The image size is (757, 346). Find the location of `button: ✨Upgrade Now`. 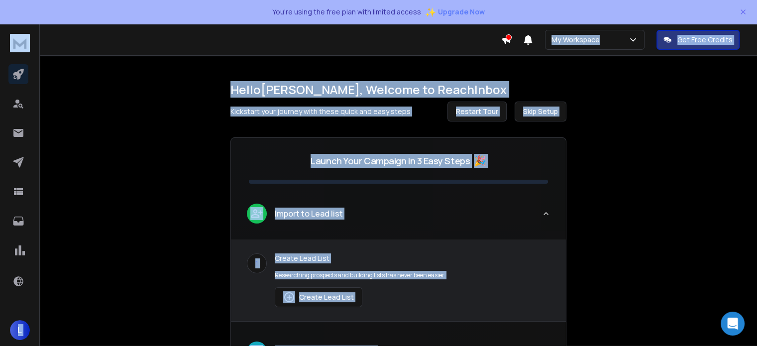

button: ✨Upgrade Now is located at coordinates (455, 12).